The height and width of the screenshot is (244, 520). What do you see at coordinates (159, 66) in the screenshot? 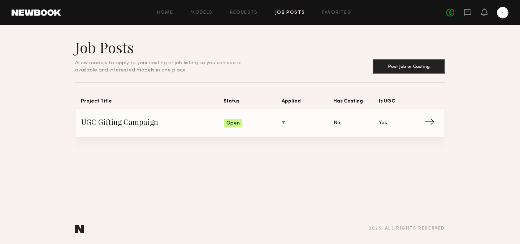
I see `span: Allow models to apply to your casting or job listing so you can see all available and interested ...` at bounding box center [159, 66].